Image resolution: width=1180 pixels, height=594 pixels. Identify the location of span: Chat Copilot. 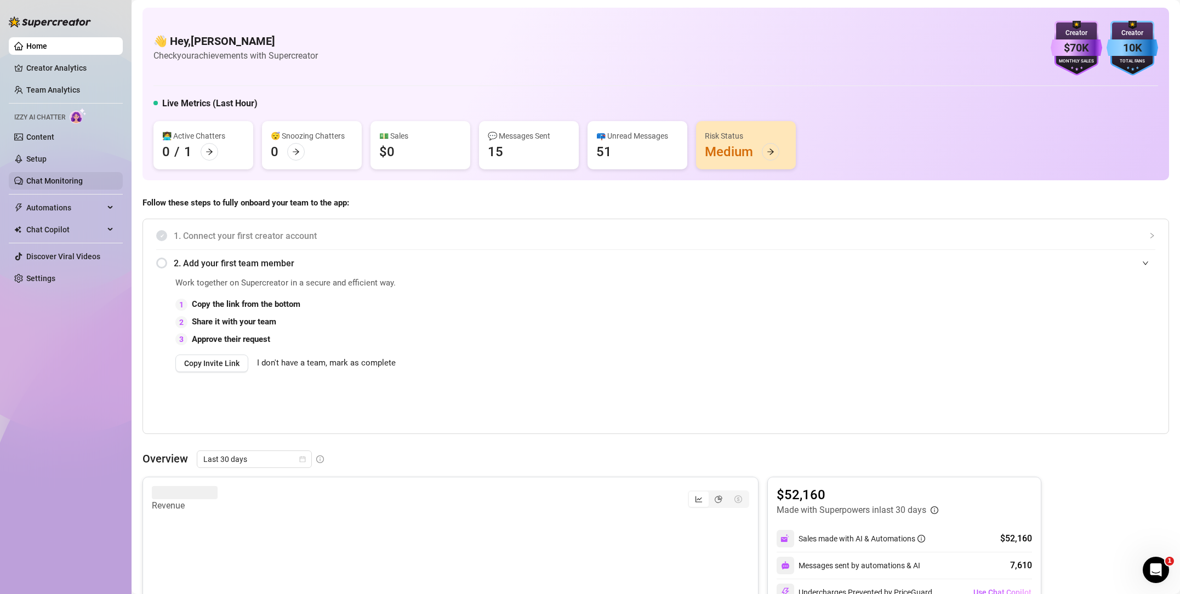
(65, 230).